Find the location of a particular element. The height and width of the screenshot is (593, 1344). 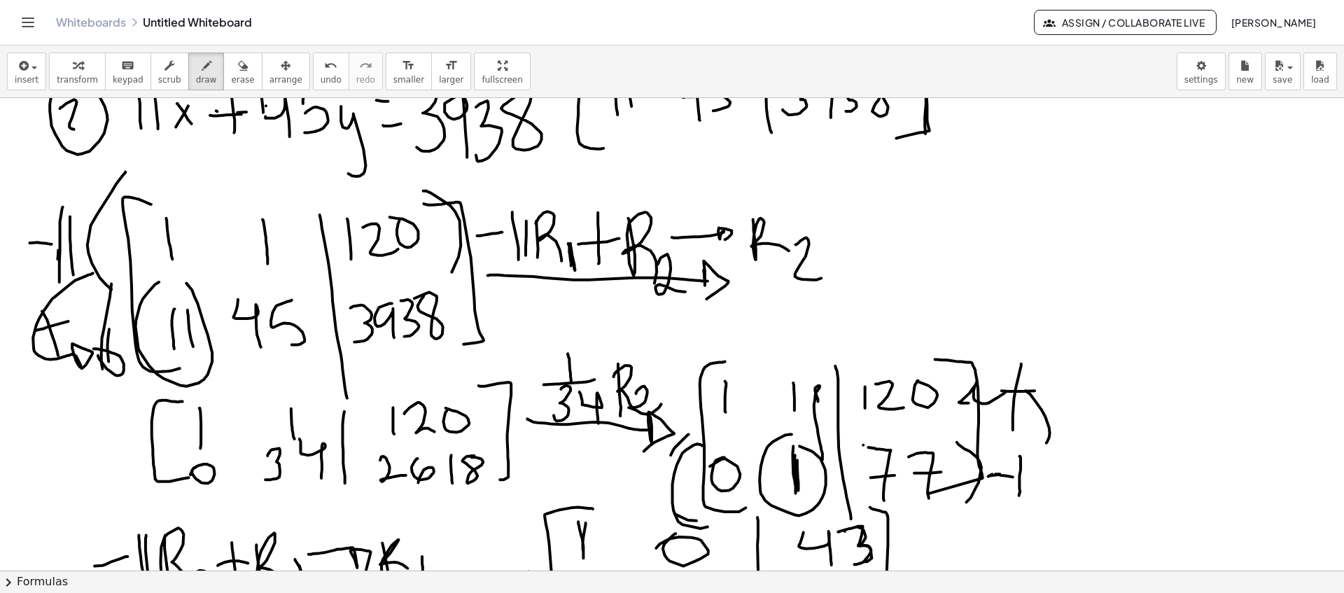

span: larger is located at coordinates (451, 80).